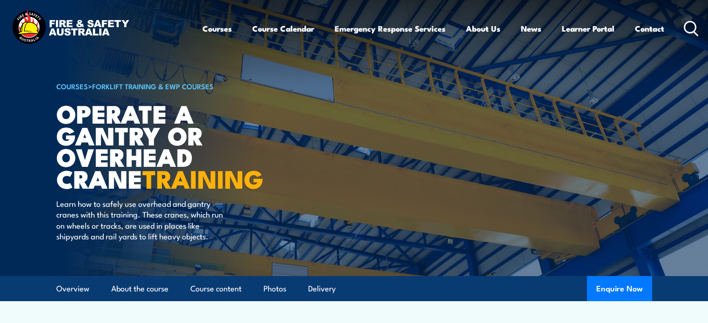 This screenshot has width=708, height=323. Describe the element at coordinates (153, 86) in the screenshot. I see `a: Forklift Training & EWP Courses` at that location.